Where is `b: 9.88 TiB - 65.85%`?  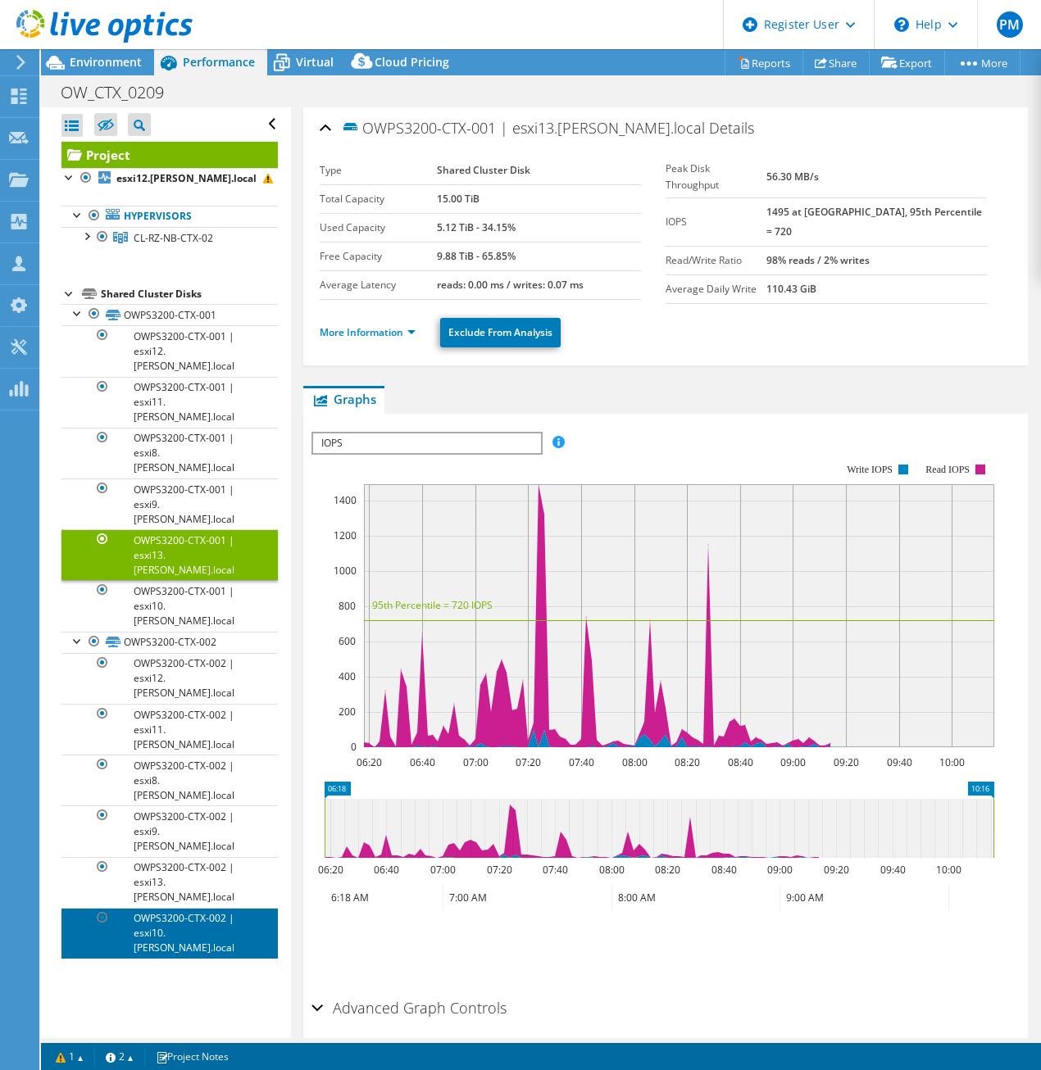 b: 9.88 TiB - 65.85% is located at coordinates (476, 256).